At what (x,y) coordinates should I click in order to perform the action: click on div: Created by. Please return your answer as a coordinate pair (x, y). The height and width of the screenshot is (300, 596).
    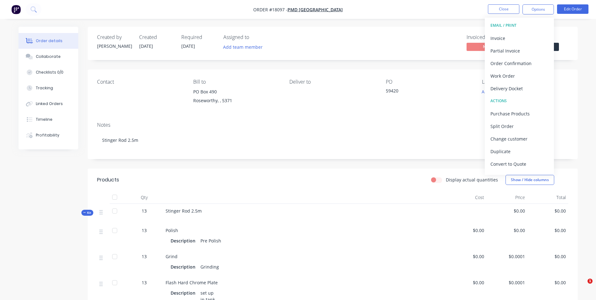
    Looking at the image, I should click on (114, 37).